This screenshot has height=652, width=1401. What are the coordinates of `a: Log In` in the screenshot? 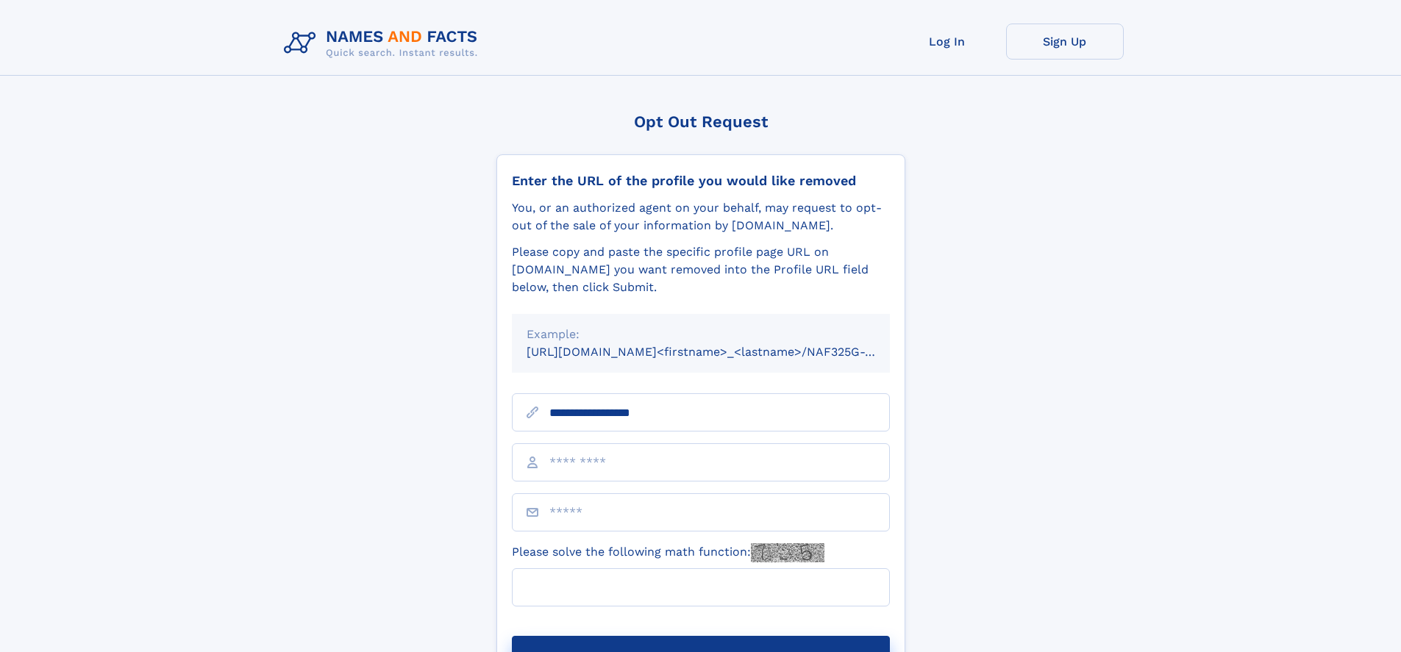 It's located at (947, 41).